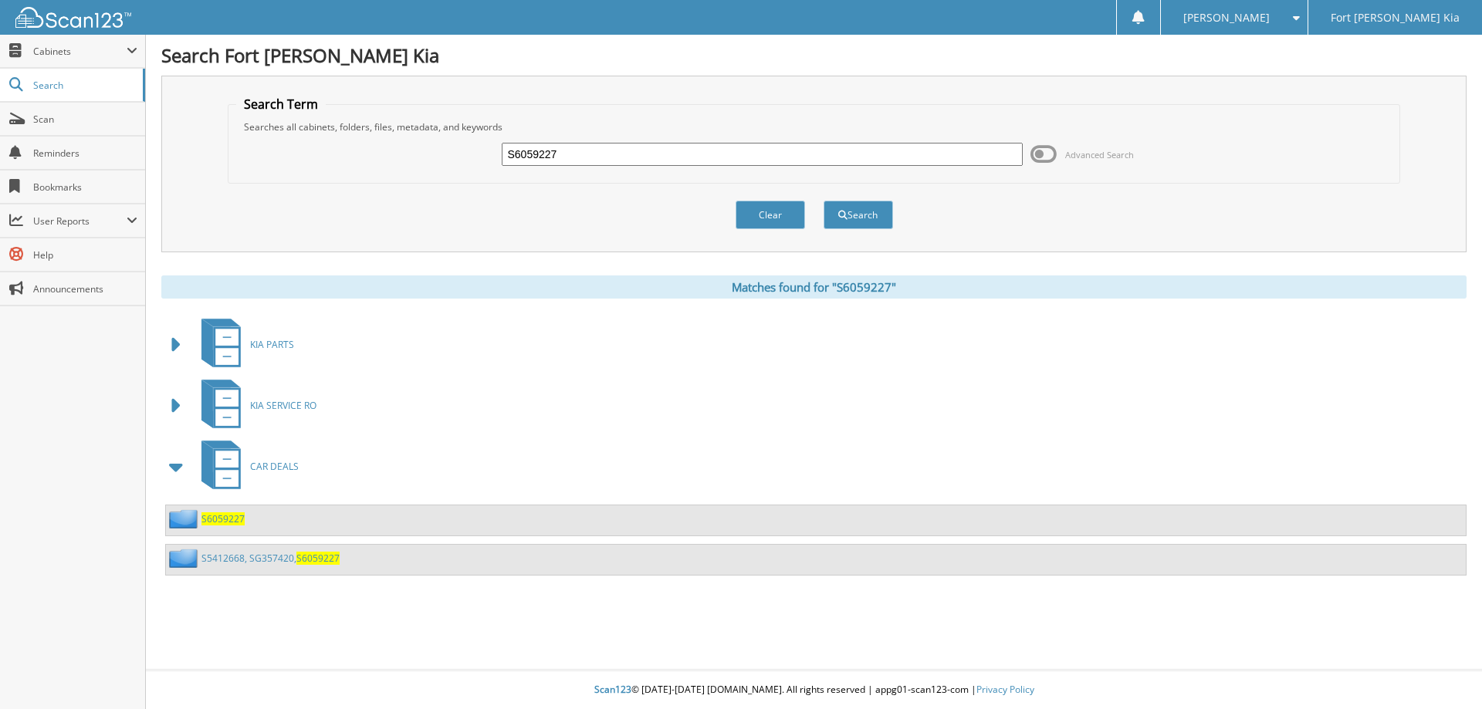  What do you see at coordinates (814, 287) in the screenshot?
I see `div: Matches found for "S6059227"` at bounding box center [814, 287].